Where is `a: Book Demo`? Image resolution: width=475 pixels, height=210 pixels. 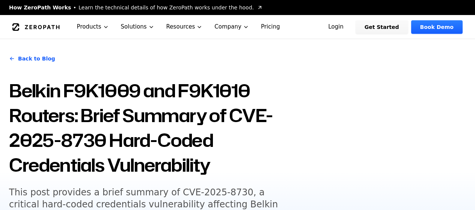
a: Book Demo is located at coordinates (437, 27).